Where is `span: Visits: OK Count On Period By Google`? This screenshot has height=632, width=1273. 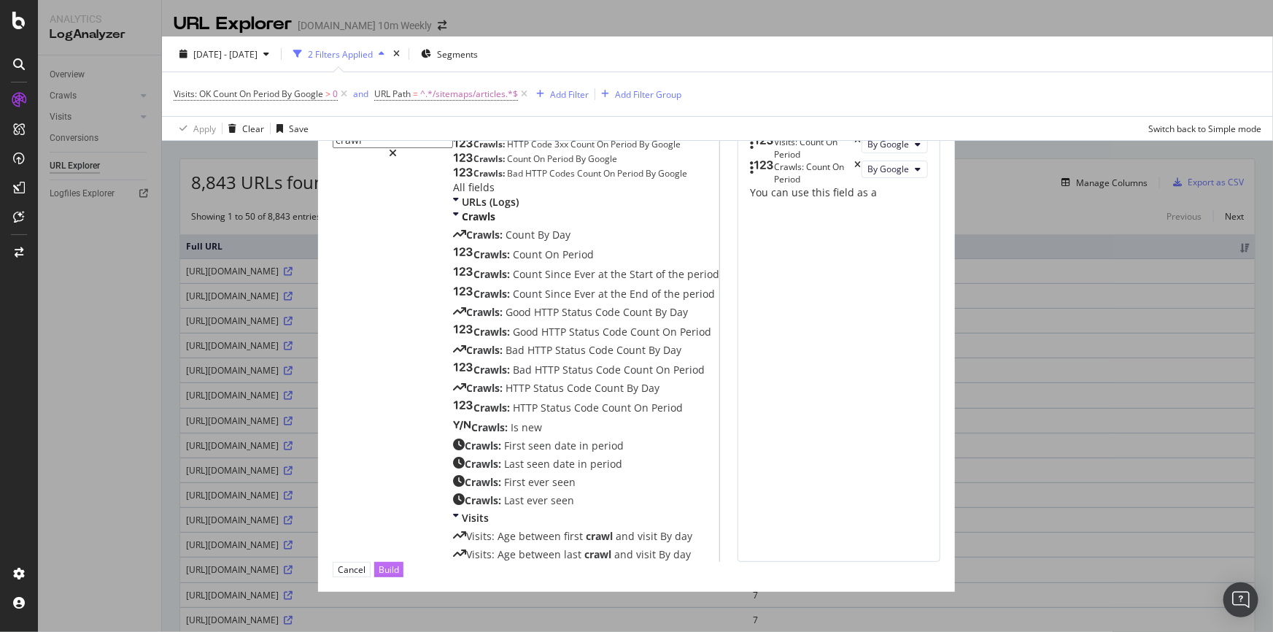
span: Visits: OK Count On Period By Google is located at coordinates (248, 93).